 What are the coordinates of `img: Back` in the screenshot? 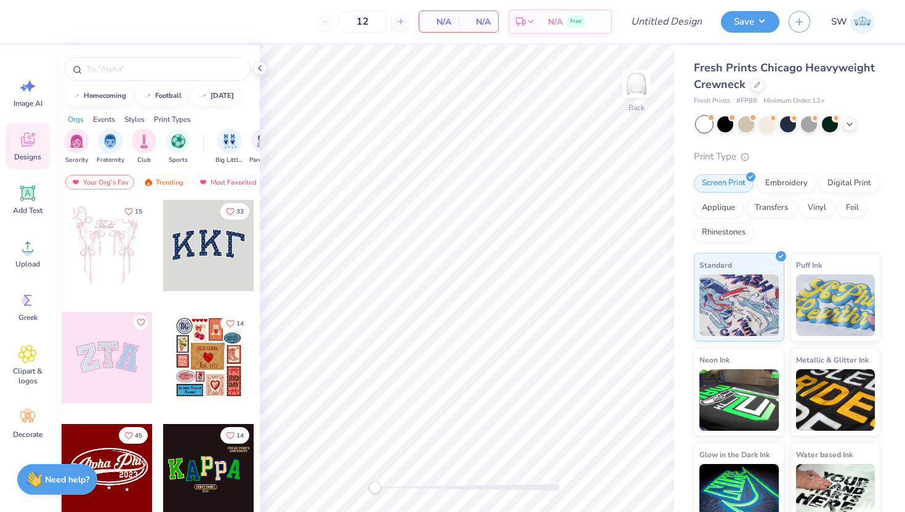 It's located at (637, 84).